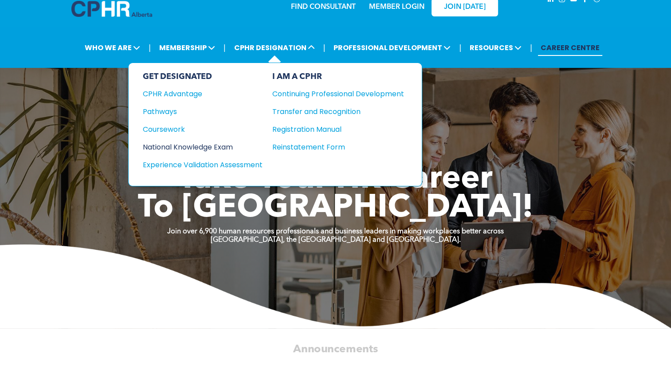 Image resolution: width=671 pixels, height=370 pixels. What do you see at coordinates (331, 129) in the screenshot?
I see `div: Registration Manual` at bounding box center [331, 129].